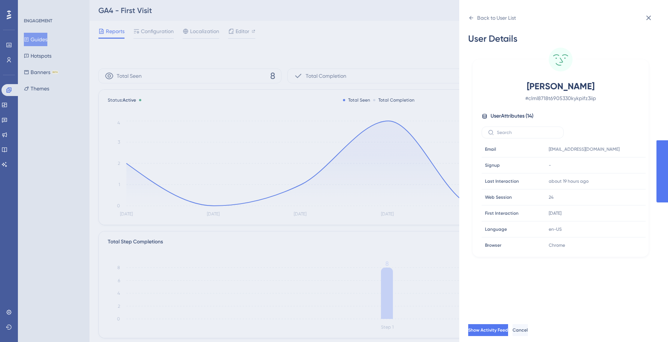 This screenshot has height=342, width=668. What do you see at coordinates (488, 331) in the screenshot?
I see `button: Show Activity Feed` at bounding box center [488, 331].